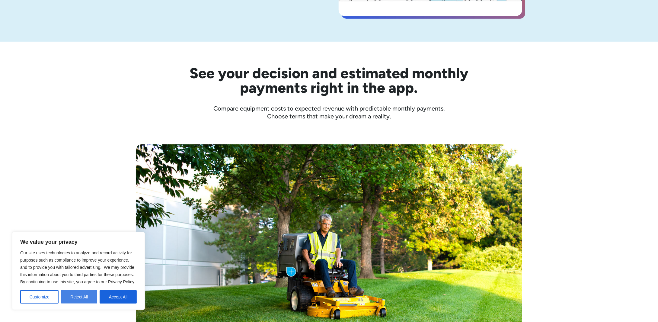 The height and width of the screenshot is (322, 658). What do you see at coordinates (39, 297) in the screenshot?
I see `button: Customize` at bounding box center [39, 297].